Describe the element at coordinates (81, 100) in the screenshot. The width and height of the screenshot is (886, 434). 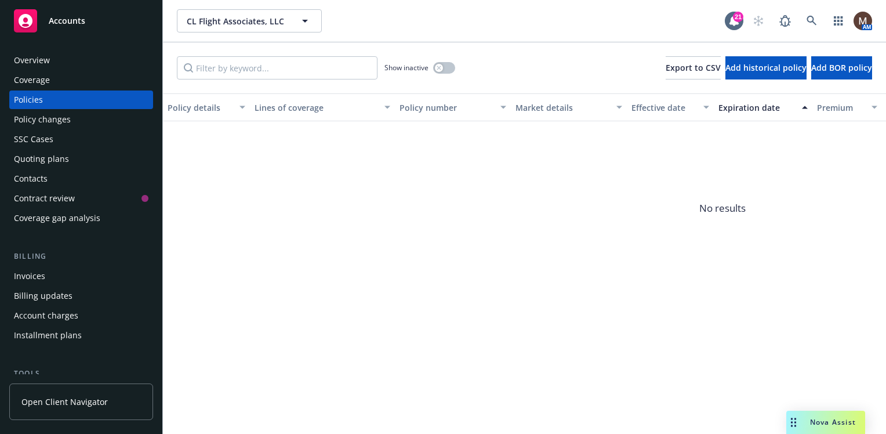
I see `a: Policies` at that location.